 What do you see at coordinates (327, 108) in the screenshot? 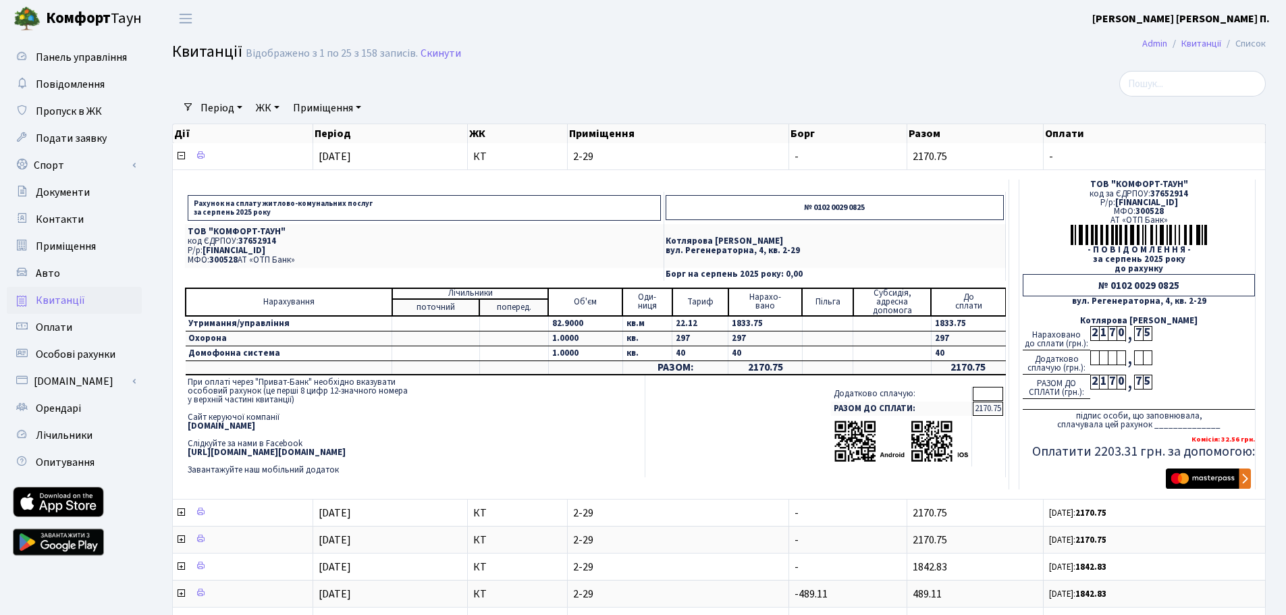
I see `a: Приміщення` at bounding box center [327, 108].